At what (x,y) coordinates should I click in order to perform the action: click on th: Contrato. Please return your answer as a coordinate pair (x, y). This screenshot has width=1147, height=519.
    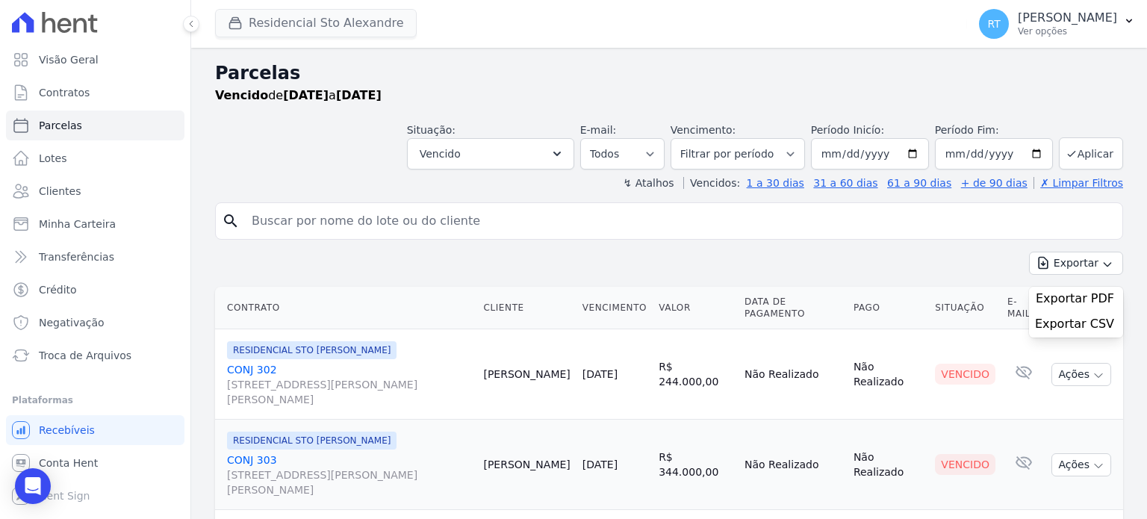
    Looking at the image, I should click on (346, 308).